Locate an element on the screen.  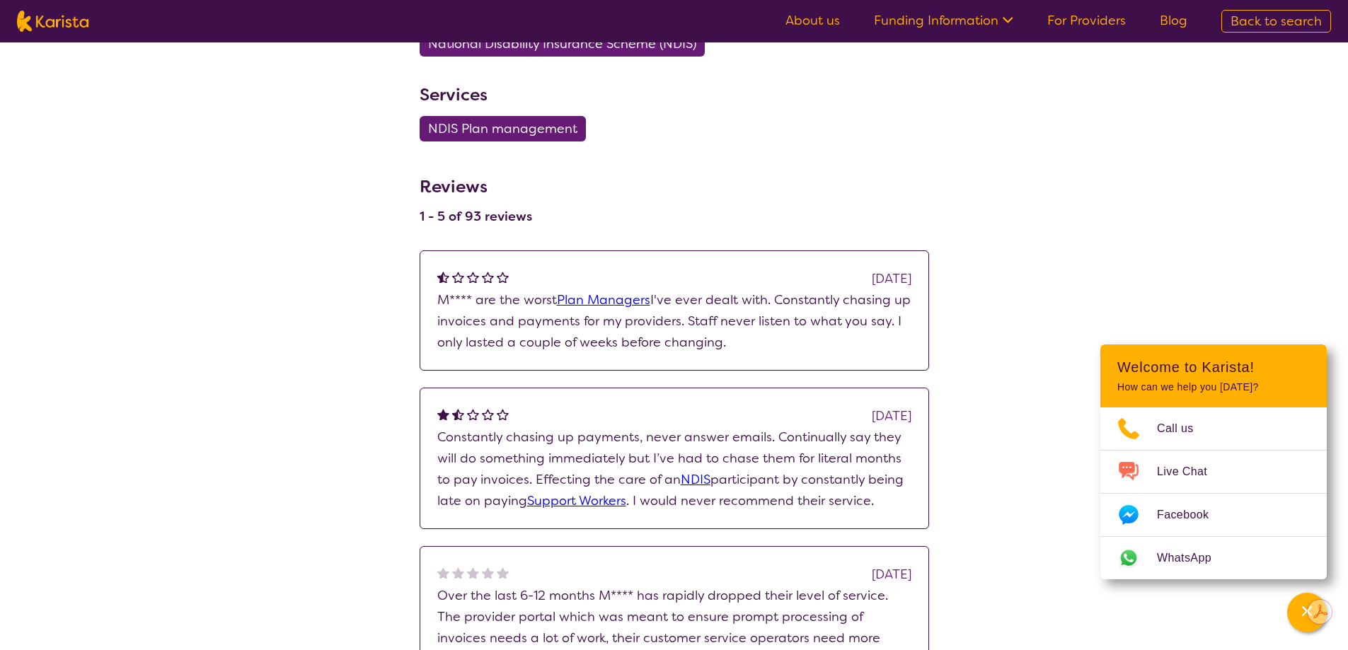
a: Web link opens in a new tab. is located at coordinates (1213, 558).